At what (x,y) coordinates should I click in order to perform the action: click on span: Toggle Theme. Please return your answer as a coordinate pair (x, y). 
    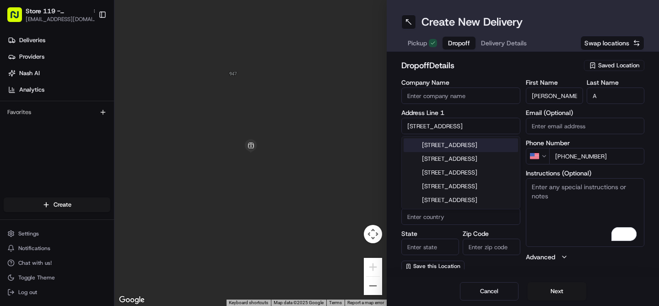
    Looking at the image, I should click on (37, 278).